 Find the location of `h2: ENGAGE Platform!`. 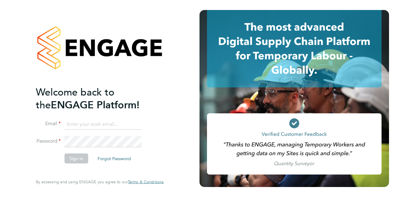

h2: ENGAGE Platform! is located at coordinates (97, 98).